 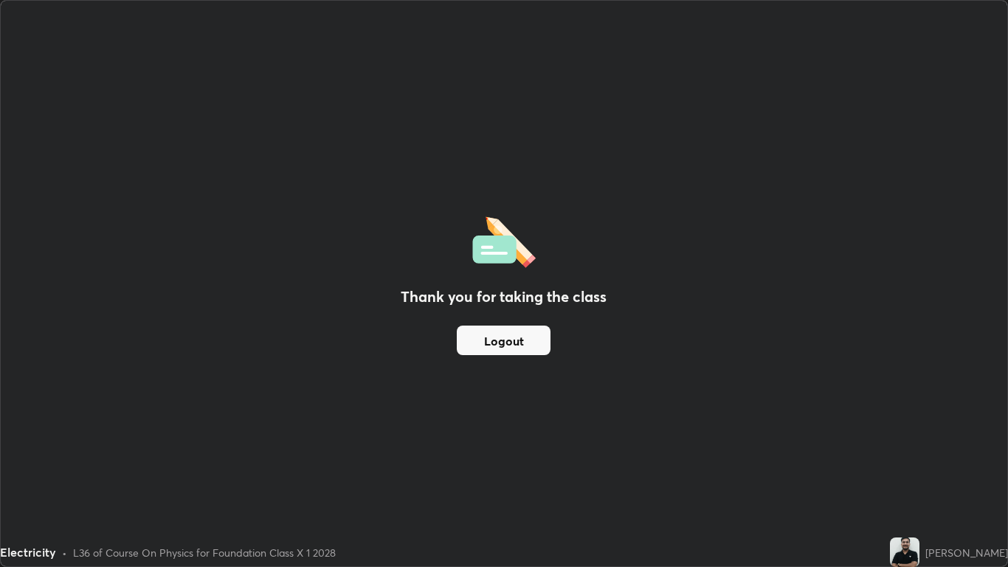 I want to click on div: L36 of Course On Physics for Foundation Class X 1 2028, so click(x=204, y=552).